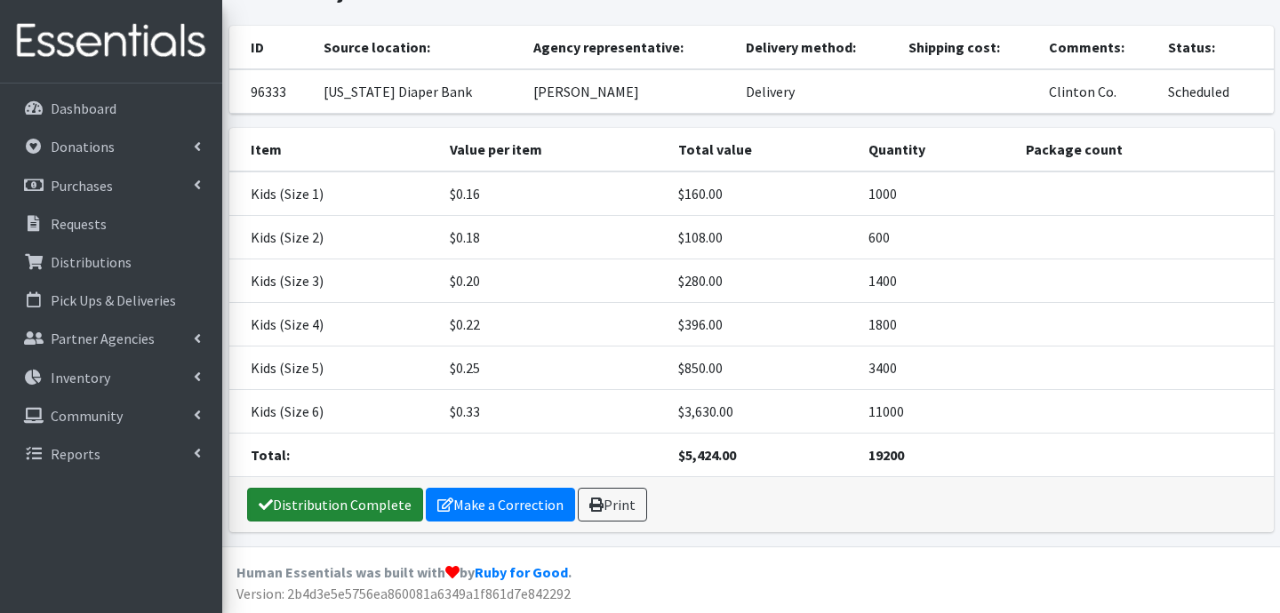 The width and height of the screenshot is (1280, 613). Describe the element at coordinates (886, 455) in the screenshot. I see `strong: 19200` at that location.